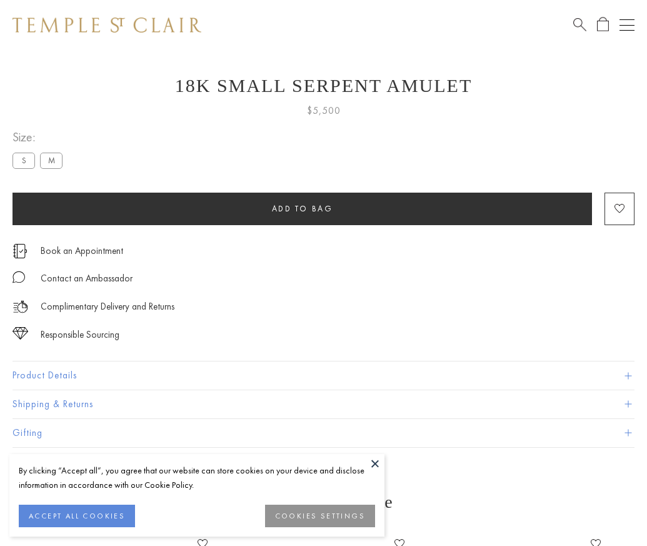 The width and height of the screenshot is (647, 546). Describe the element at coordinates (603, 24) in the screenshot. I see `a: Open Shopping Bag` at that location.